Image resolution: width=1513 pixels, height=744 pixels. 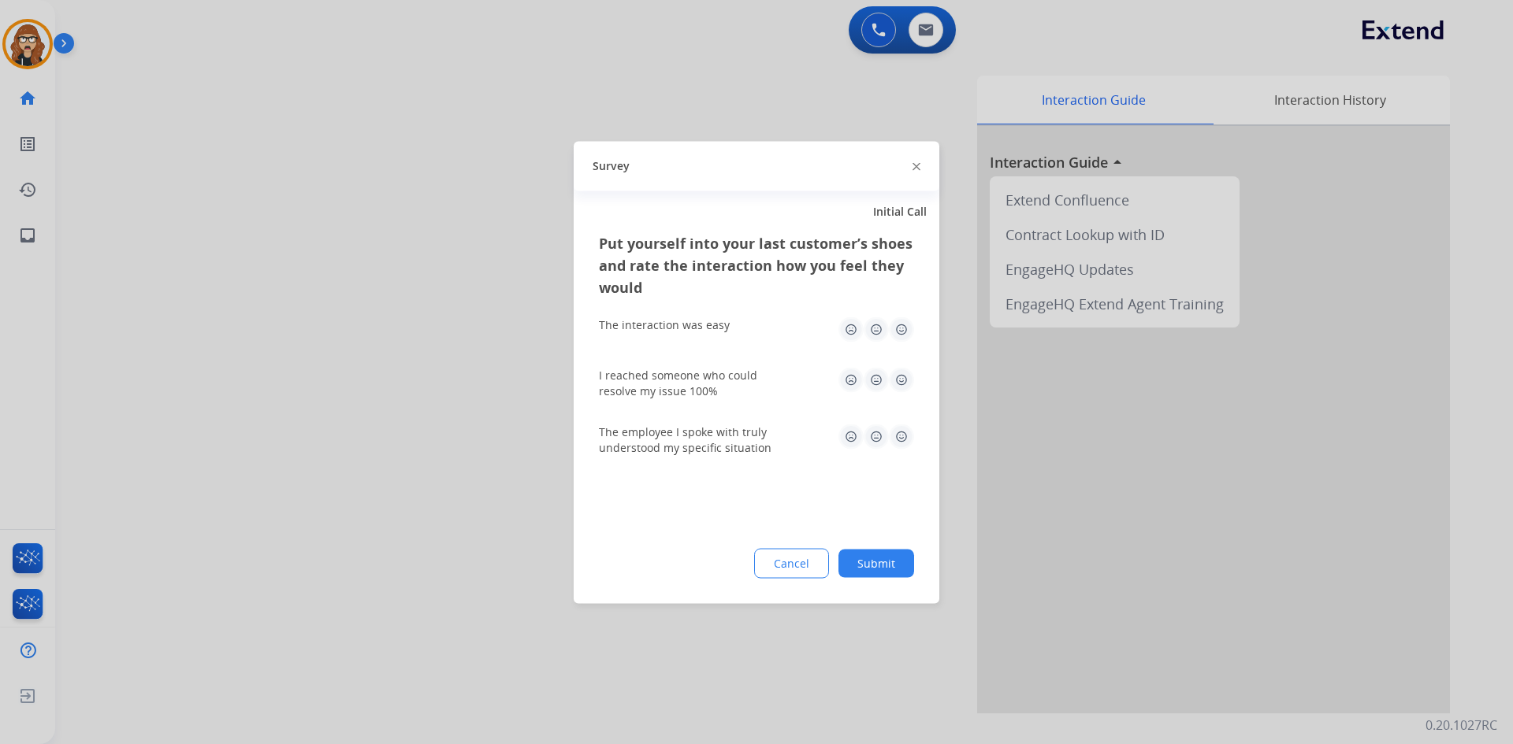 What do you see at coordinates (611, 166) in the screenshot?
I see `span: Survey` at bounding box center [611, 166].